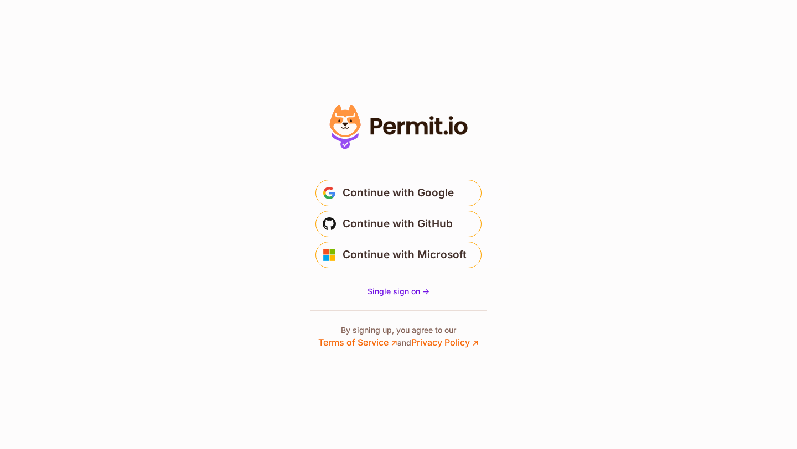 This screenshot has width=797, height=449. I want to click on button: Continue with Microsoft, so click(398, 255).